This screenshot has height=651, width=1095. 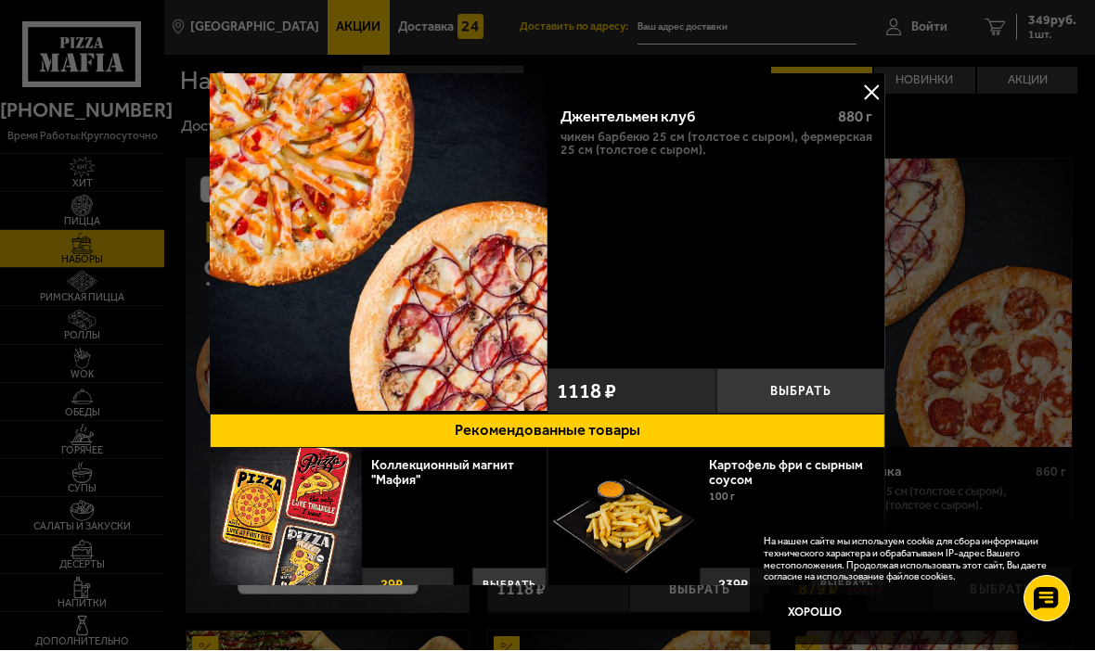 What do you see at coordinates (379, 243) in the screenshot?
I see `img: Джентельмен клуб` at bounding box center [379, 243].